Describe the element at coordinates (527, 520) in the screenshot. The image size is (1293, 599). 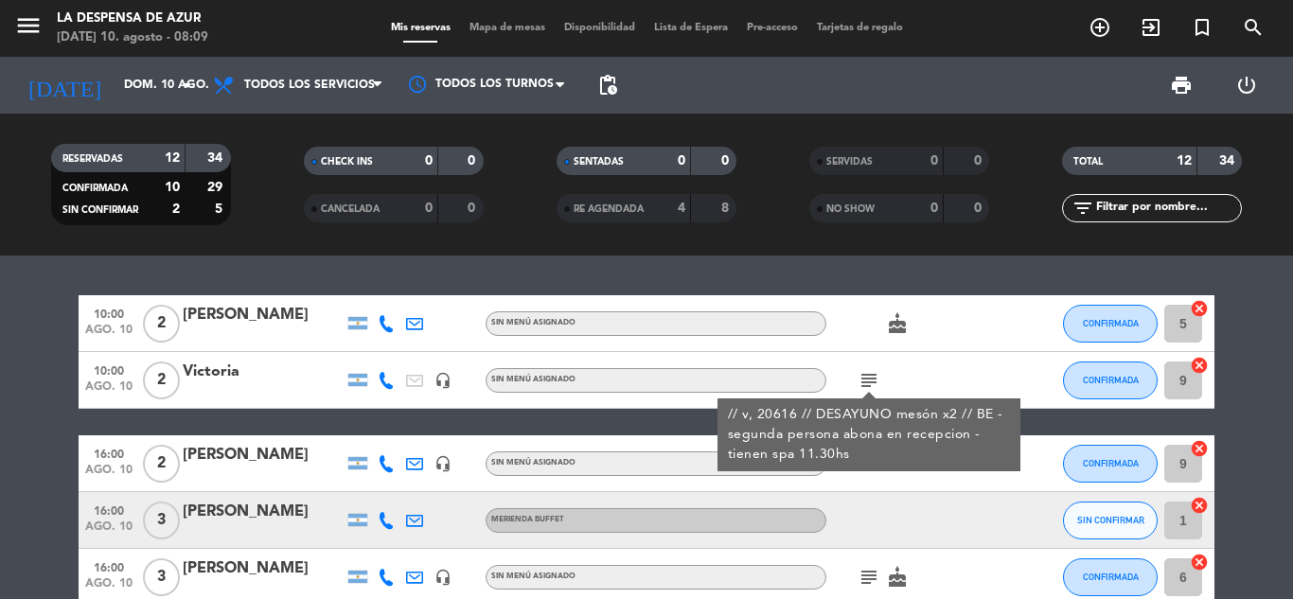
I see `span: Merienda Buffet` at that location.